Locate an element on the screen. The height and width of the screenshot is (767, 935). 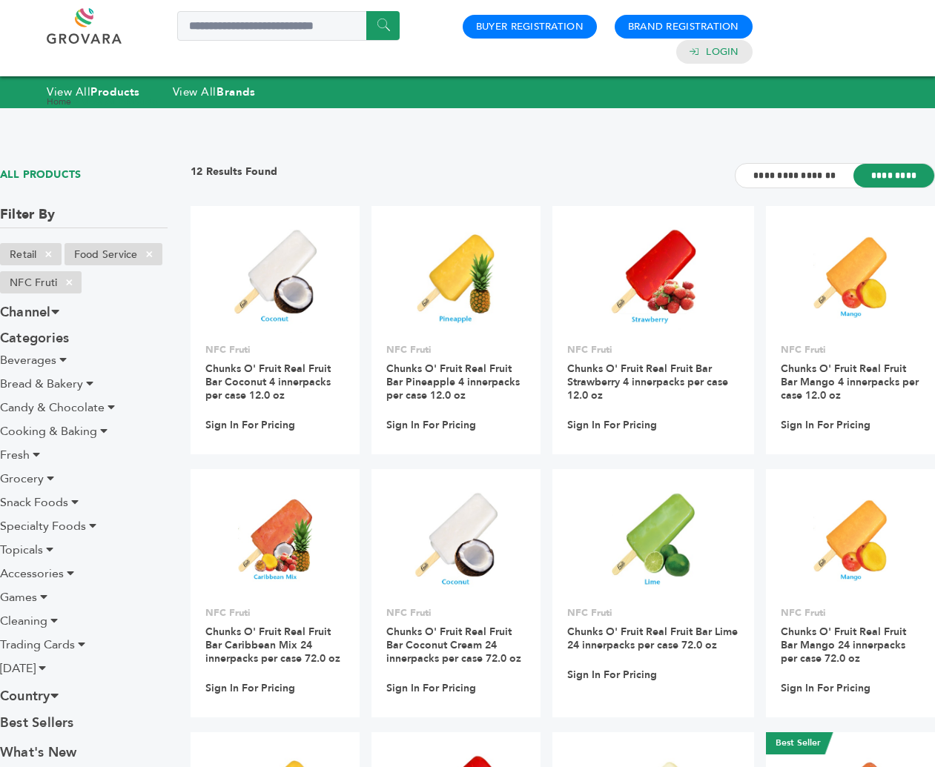
a: Brand Registration is located at coordinates (684, 27).